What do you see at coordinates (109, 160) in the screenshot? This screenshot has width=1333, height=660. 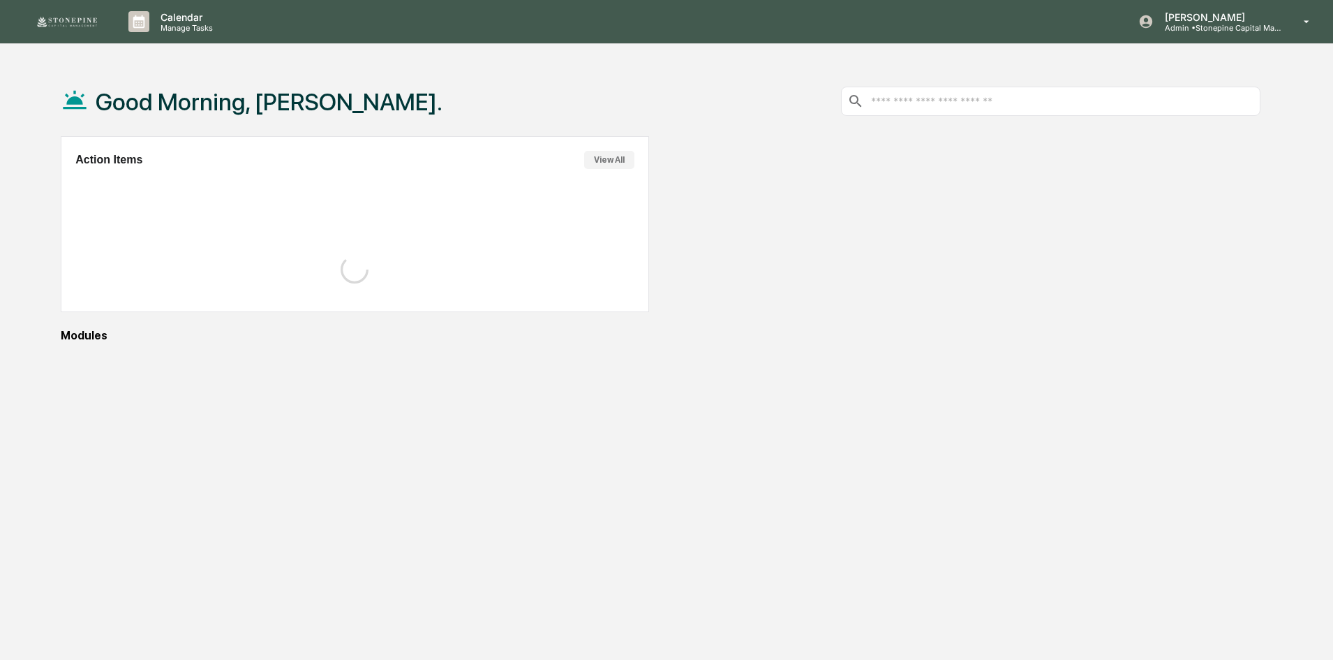 I see `h2: Action Items` at bounding box center [109, 160].